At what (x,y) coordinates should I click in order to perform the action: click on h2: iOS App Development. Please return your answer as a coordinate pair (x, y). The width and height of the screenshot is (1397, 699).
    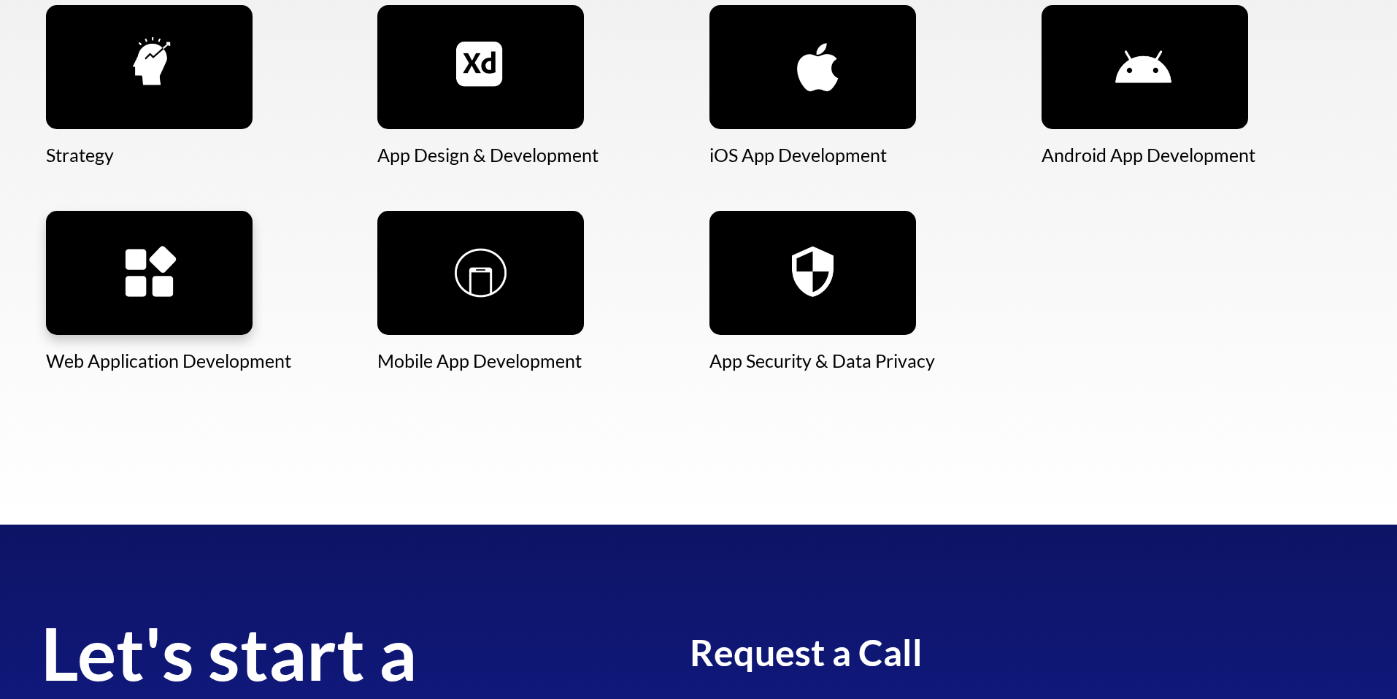
    Looking at the image, I should click on (859, 155).